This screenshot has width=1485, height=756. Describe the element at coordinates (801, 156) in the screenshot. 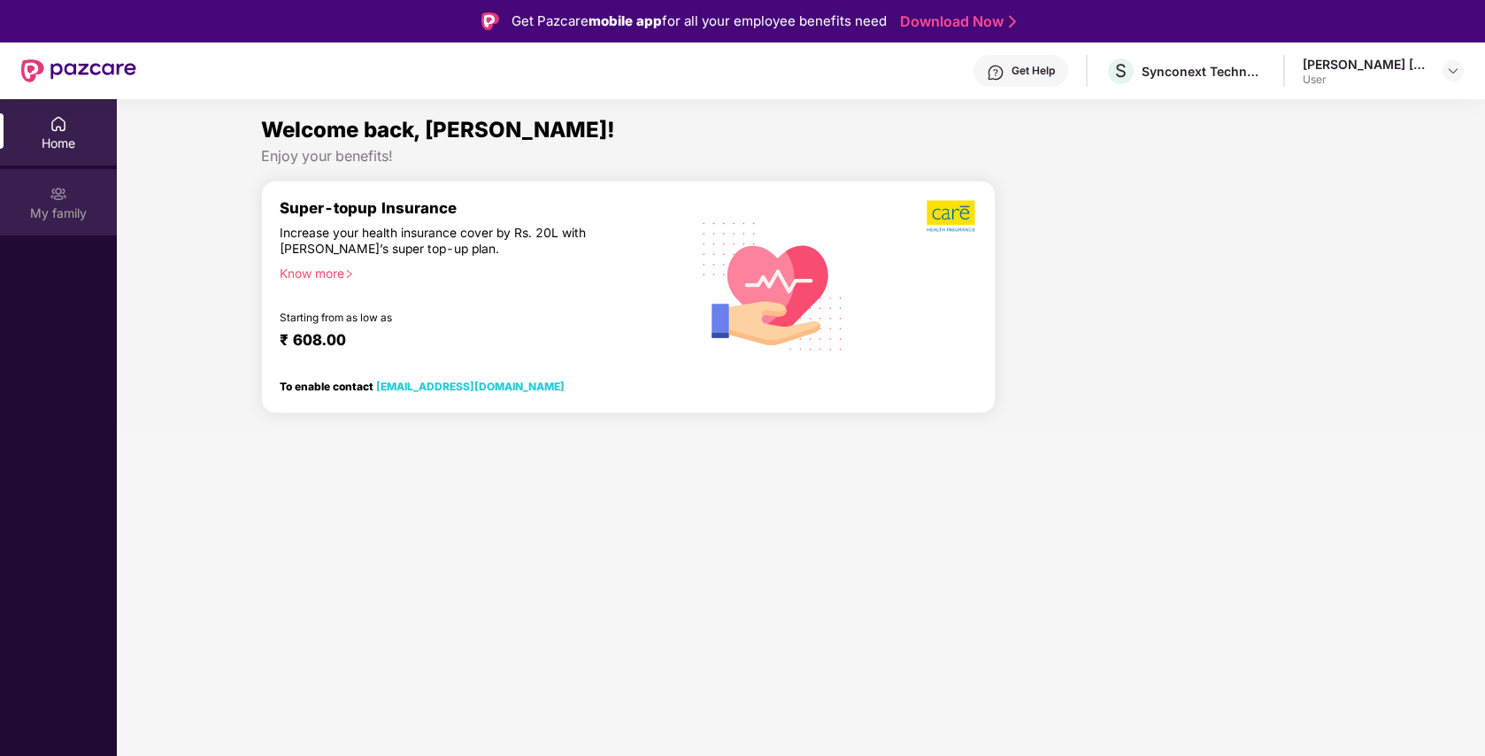

I see `div: Enjoy your benefits!` at that location.